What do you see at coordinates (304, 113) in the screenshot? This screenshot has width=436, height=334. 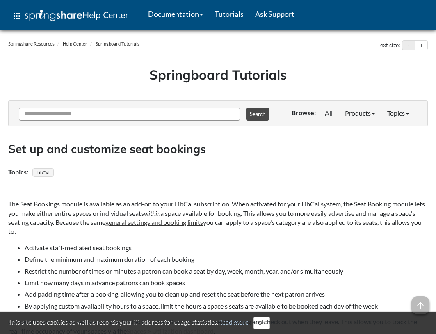 I see `p: Browse:` at bounding box center [304, 113].